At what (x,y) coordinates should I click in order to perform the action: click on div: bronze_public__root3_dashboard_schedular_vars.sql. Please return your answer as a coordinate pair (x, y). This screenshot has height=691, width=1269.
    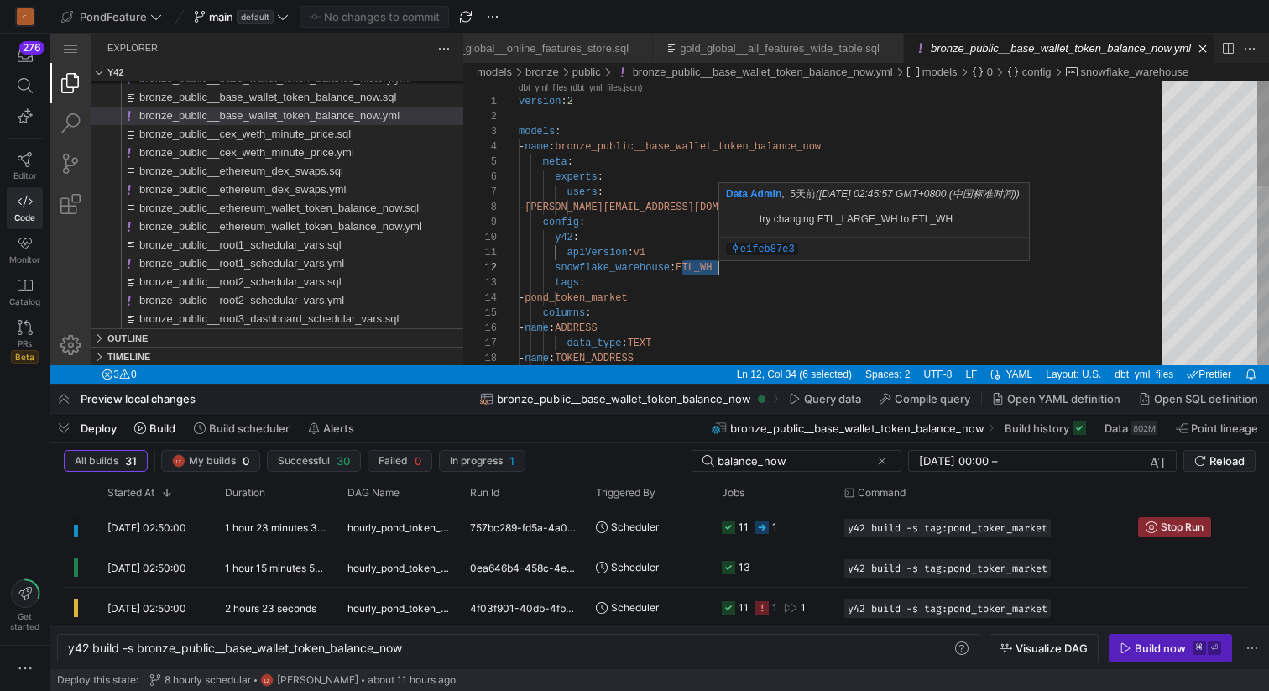
    Looking at the image, I should click on (227, 285).